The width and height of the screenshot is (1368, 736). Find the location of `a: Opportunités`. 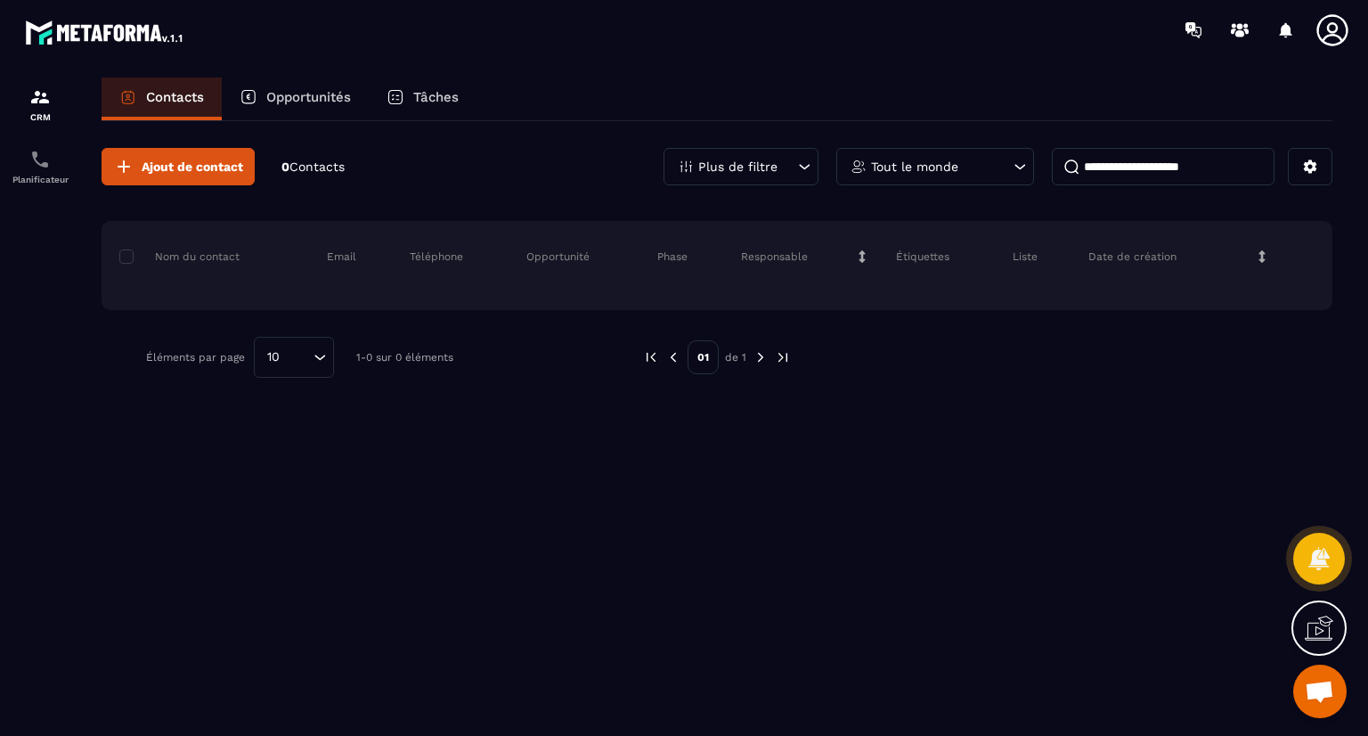

a: Opportunités is located at coordinates (295, 99).